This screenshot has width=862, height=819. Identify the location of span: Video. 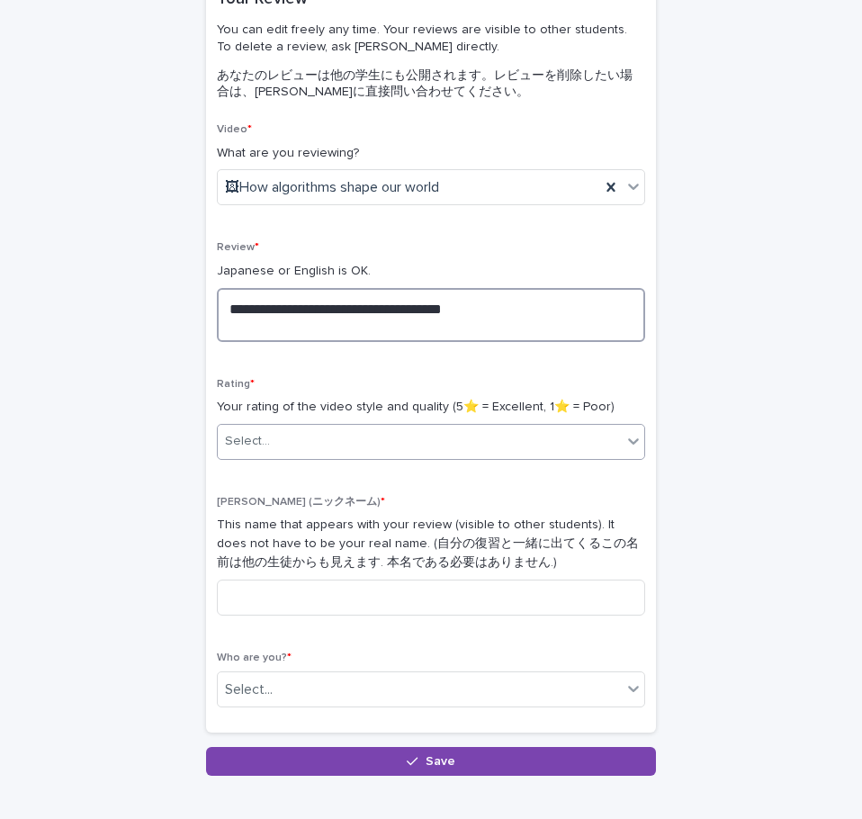
(234, 130).